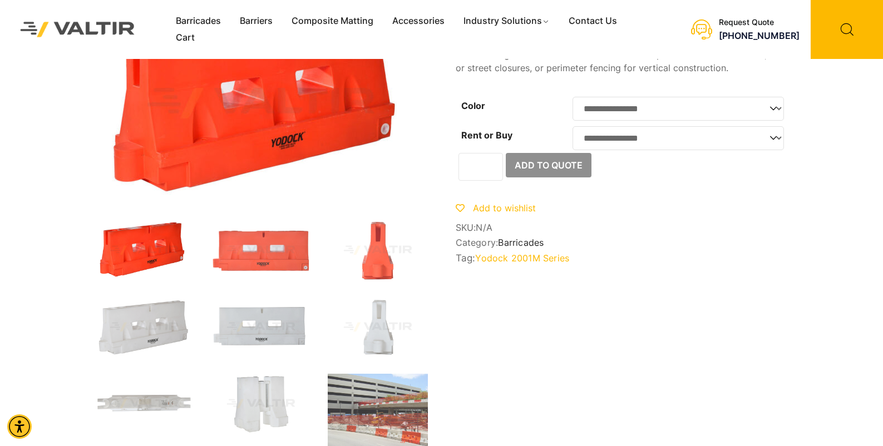  What do you see at coordinates (487, 135) in the screenshot?
I see `label: Rent or Buy` at bounding box center [487, 135].